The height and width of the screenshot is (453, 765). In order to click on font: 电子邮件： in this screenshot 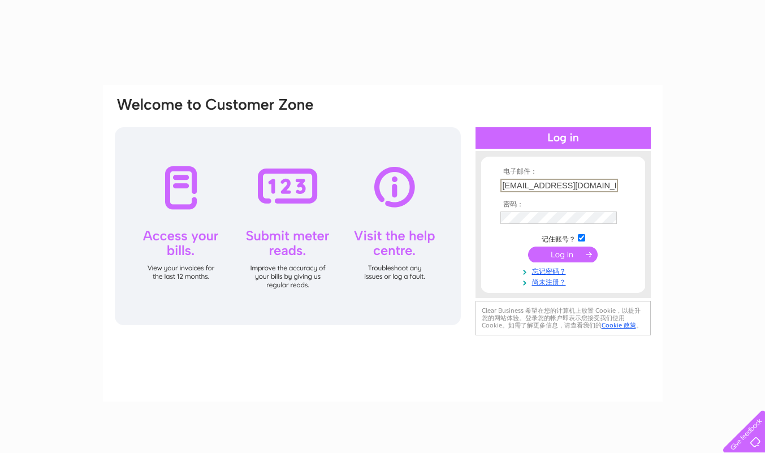, I will do `click(520, 171)`.